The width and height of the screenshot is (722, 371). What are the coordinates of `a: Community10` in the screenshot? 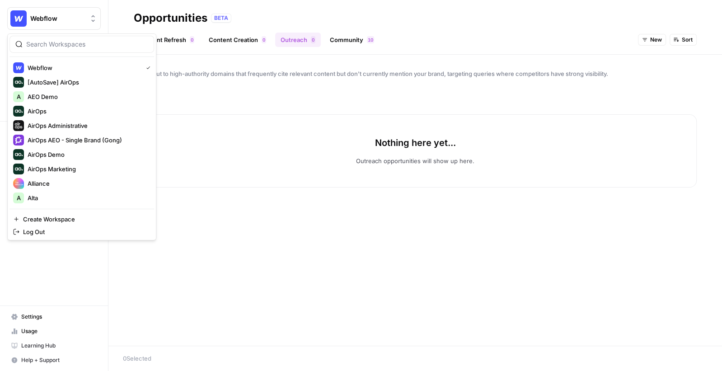 It's located at (352, 40).